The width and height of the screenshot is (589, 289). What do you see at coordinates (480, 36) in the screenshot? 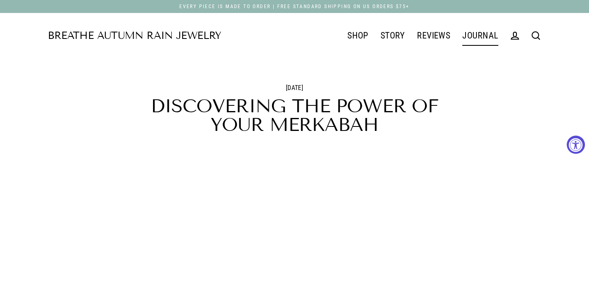
I see `a: JOURNAL` at bounding box center [480, 36].